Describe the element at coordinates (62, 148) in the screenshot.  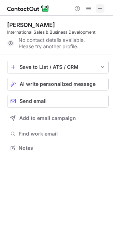
I see `span: Notes` at that location.